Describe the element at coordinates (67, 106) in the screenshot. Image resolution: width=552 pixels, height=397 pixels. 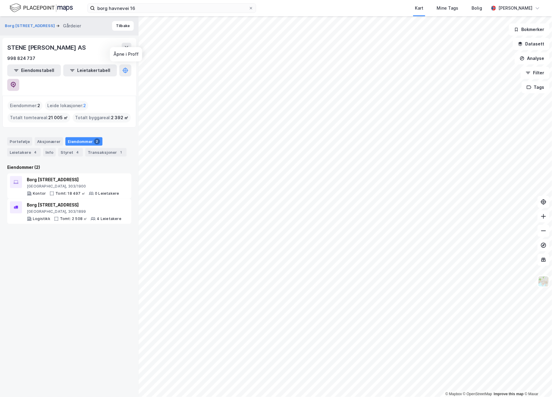
I see `div: Leide lokasjoner :` at that location.